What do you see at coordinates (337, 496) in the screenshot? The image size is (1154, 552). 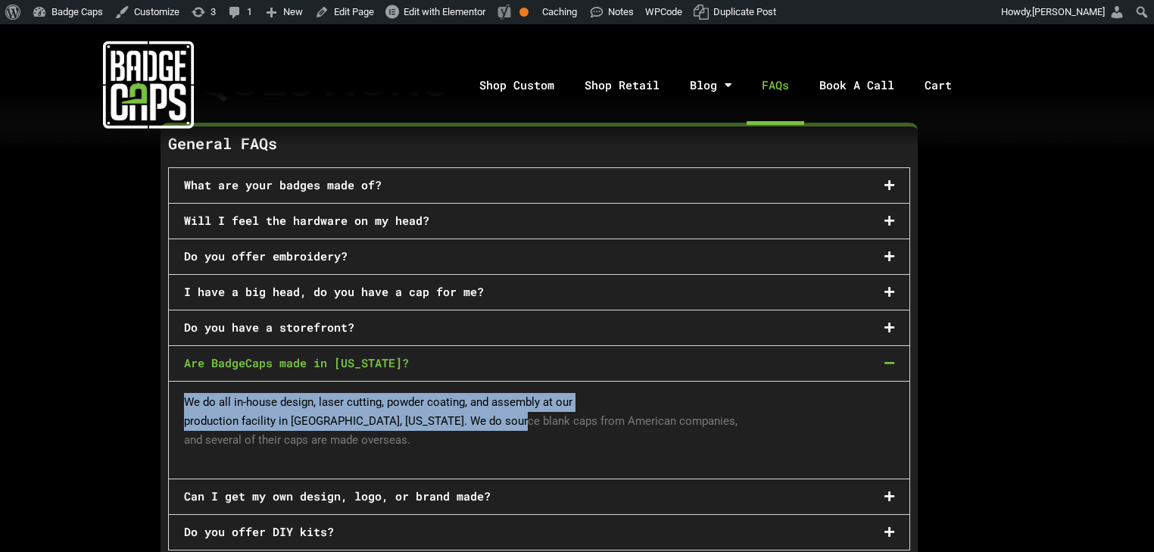 I see `a: Can I get my own design, logo, or brand made?` at bounding box center [337, 496].